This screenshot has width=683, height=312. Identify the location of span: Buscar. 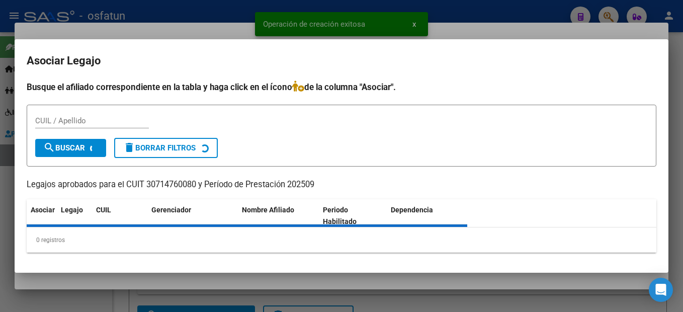
(64, 148).